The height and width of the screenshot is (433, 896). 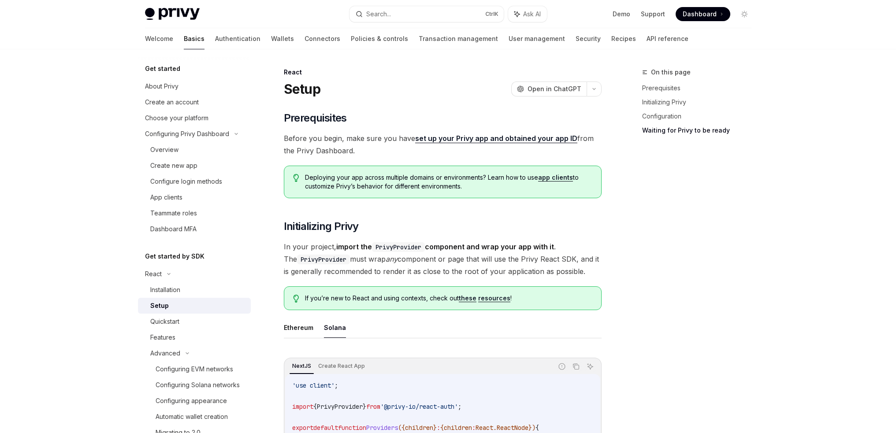 I want to click on span: Deploying your app across multiple domains or environments? Learn how to use to customize Privy’s..., so click(x=448, y=182).